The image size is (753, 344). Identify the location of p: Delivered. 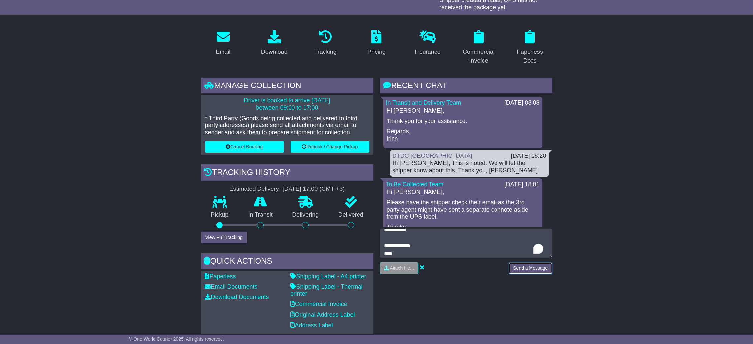
(351, 215).